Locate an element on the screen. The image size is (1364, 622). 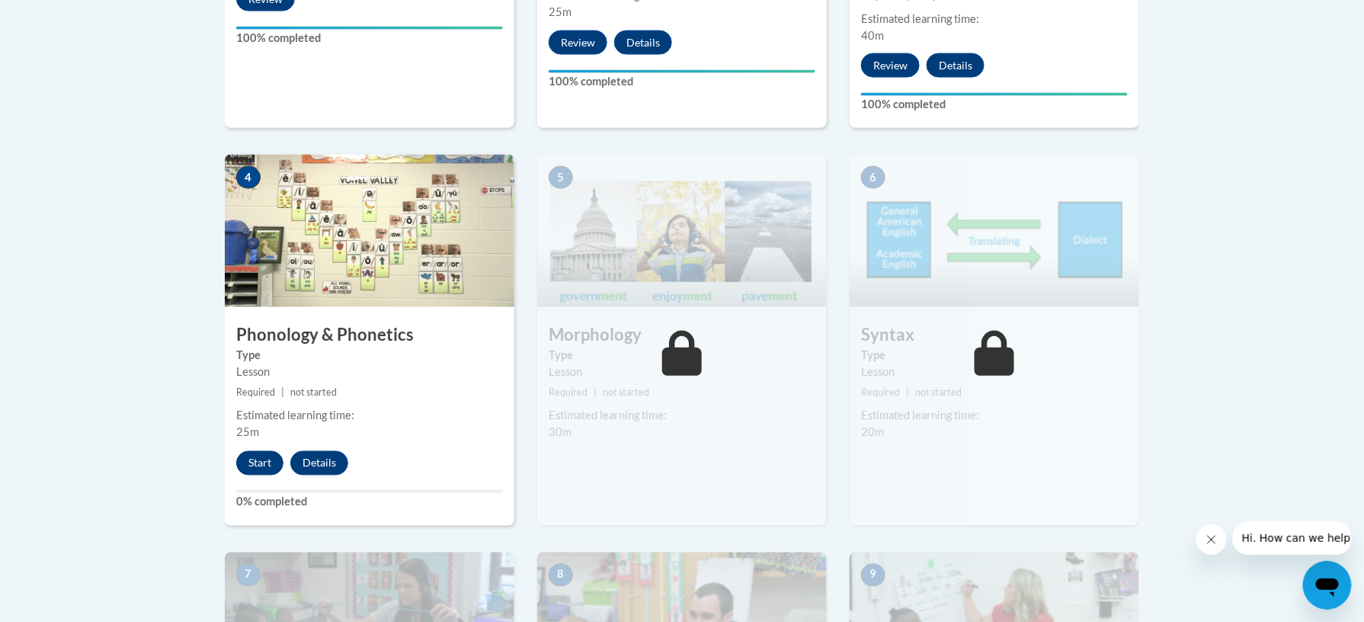
span: 30m is located at coordinates (560, 432).